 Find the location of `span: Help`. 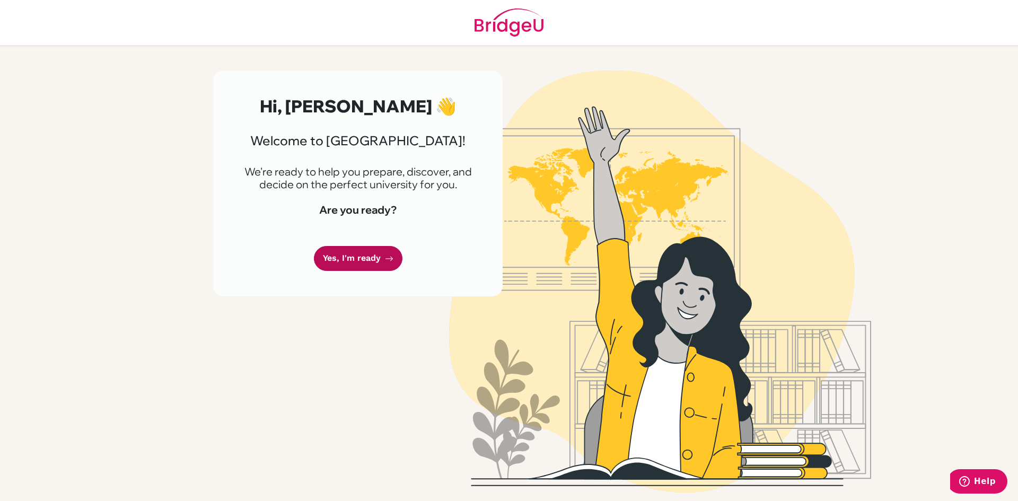

span: Help is located at coordinates (34, 12).